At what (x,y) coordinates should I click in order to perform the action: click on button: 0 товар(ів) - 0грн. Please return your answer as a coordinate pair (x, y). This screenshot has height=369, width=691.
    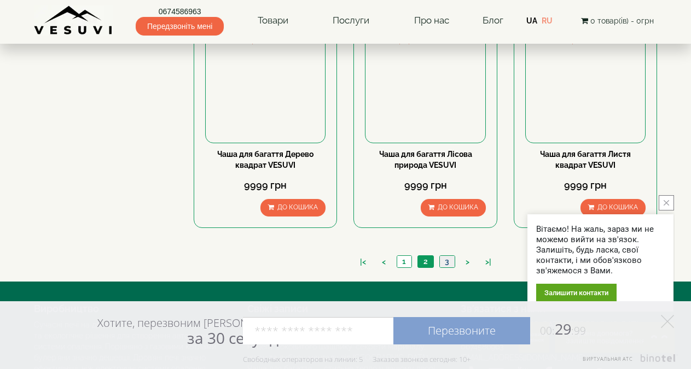
    Looking at the image, I should click on (617, 21).